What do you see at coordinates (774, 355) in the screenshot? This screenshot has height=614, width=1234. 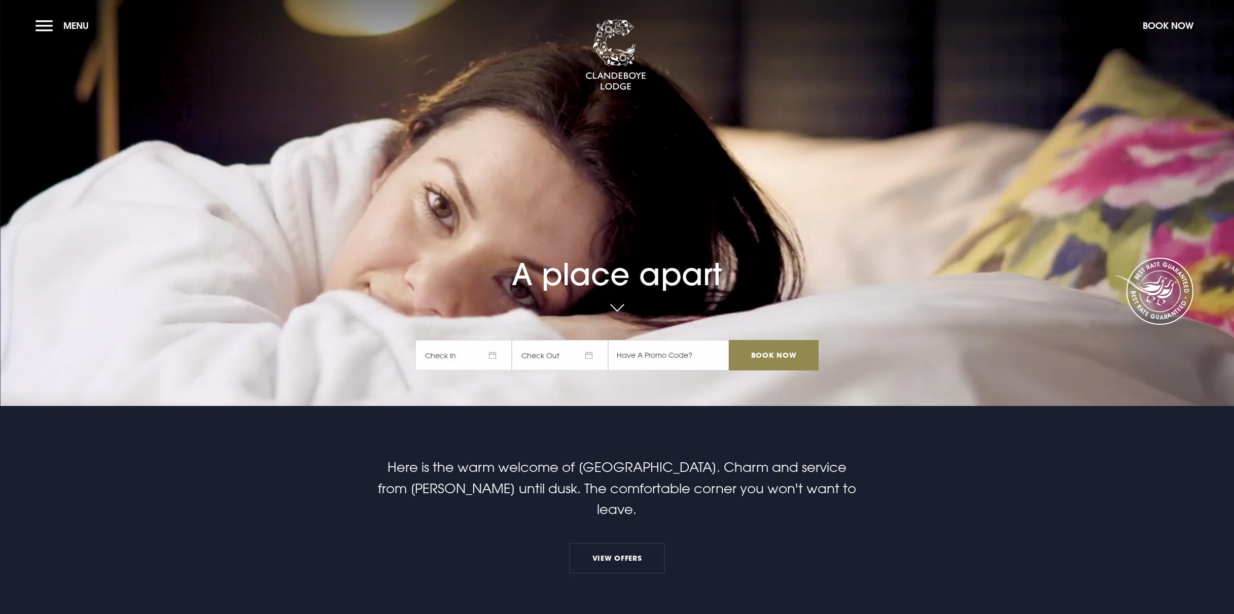 I see `input: Book Now` at bounding box center [774, 355].